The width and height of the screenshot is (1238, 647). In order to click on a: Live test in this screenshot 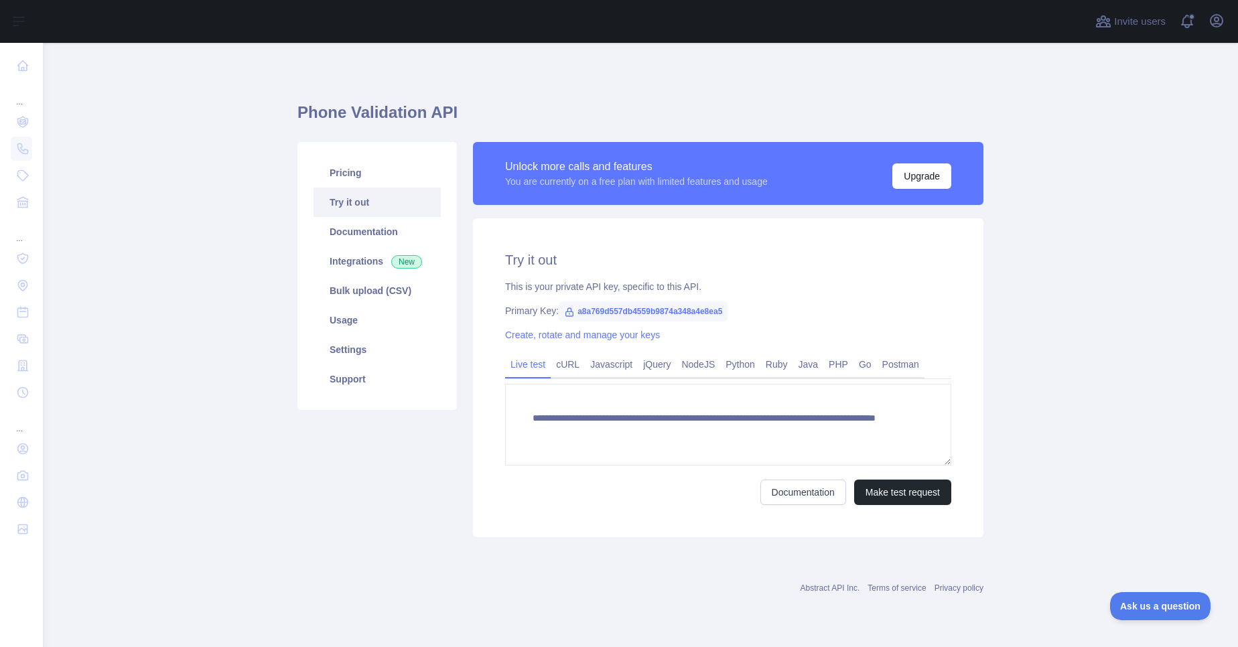, I will do `click(528, 364)`.